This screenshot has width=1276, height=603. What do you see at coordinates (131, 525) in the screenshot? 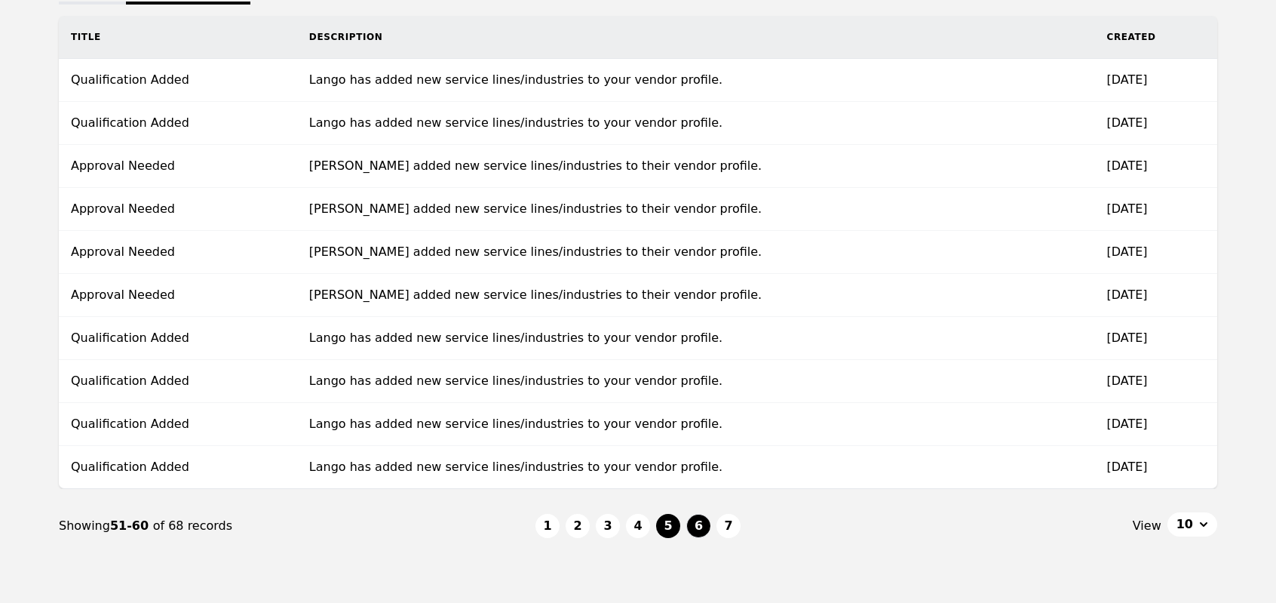
I see `span: 51-60` at bounding box center [131, 525].